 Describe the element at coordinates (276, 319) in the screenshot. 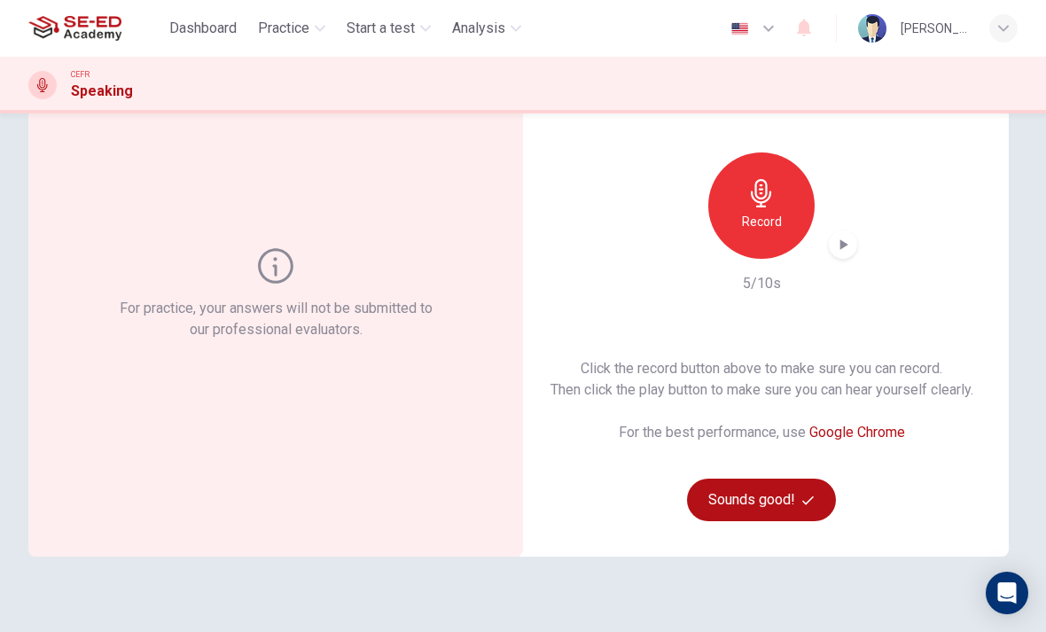

I see `h6: For practice, your answers will not be submitted to our professional evaluators.` at that location.